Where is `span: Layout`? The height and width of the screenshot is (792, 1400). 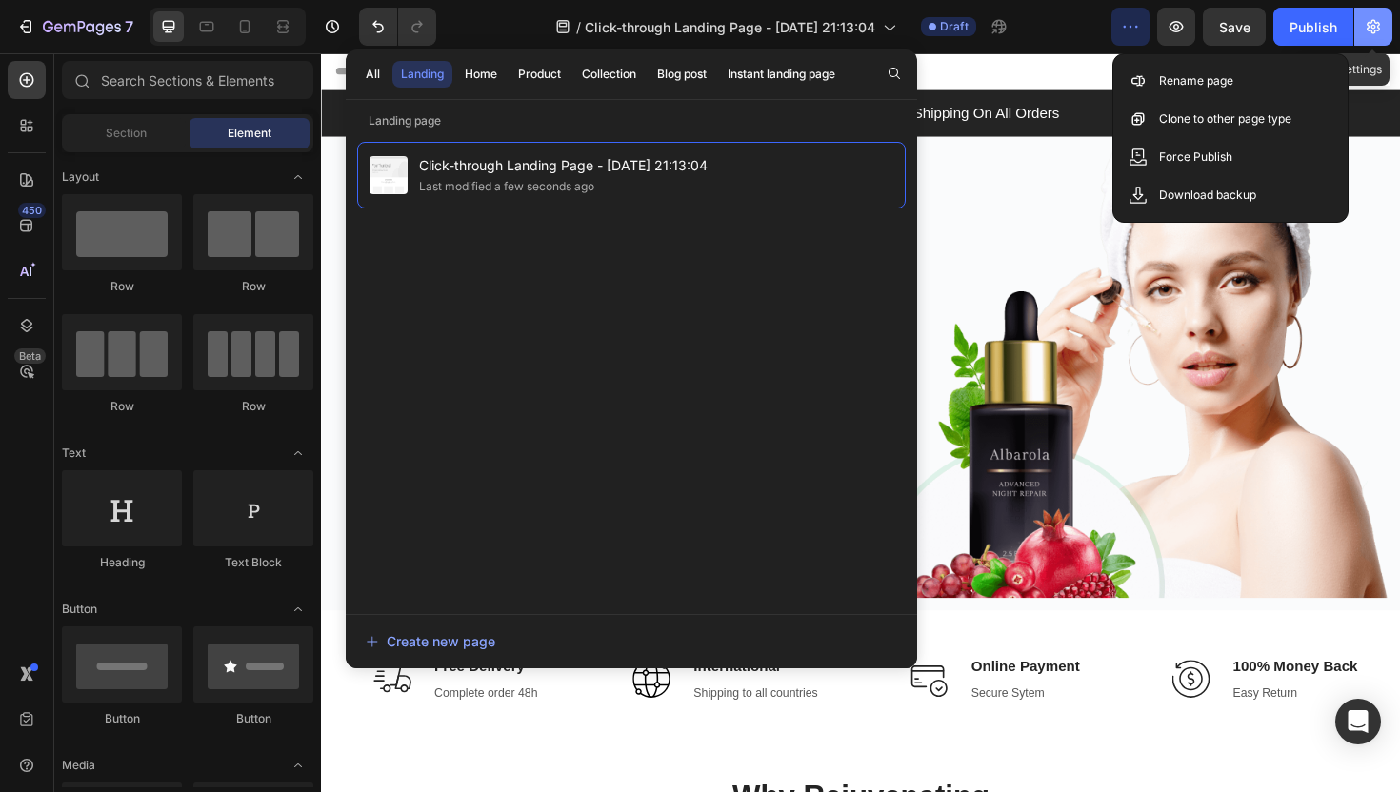 span: Layout is located at coordinates (80, 177).